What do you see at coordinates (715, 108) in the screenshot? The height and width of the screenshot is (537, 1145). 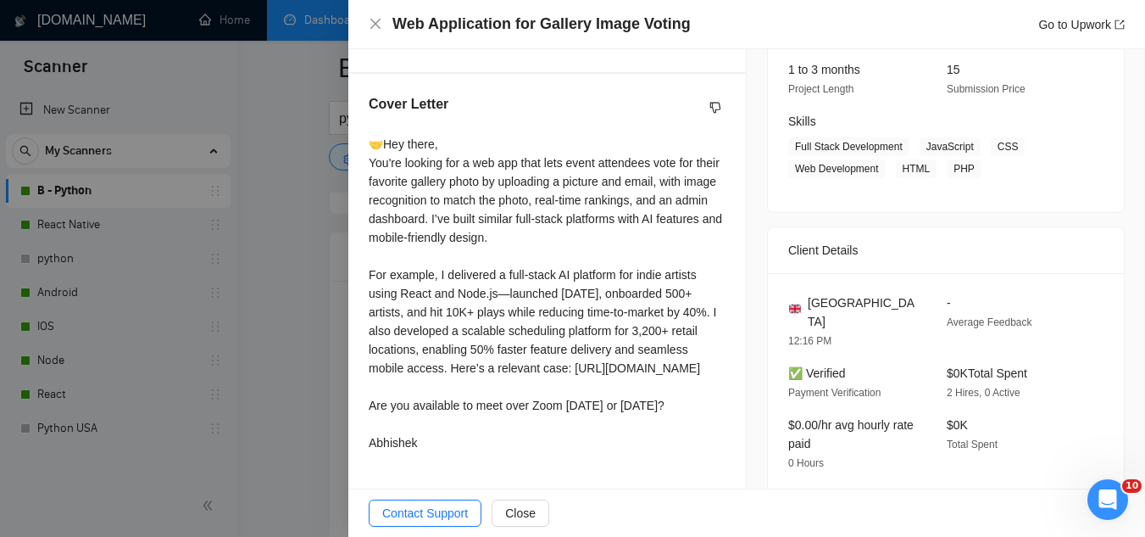 I see `span: dislike` at bounding box center [715, 108].